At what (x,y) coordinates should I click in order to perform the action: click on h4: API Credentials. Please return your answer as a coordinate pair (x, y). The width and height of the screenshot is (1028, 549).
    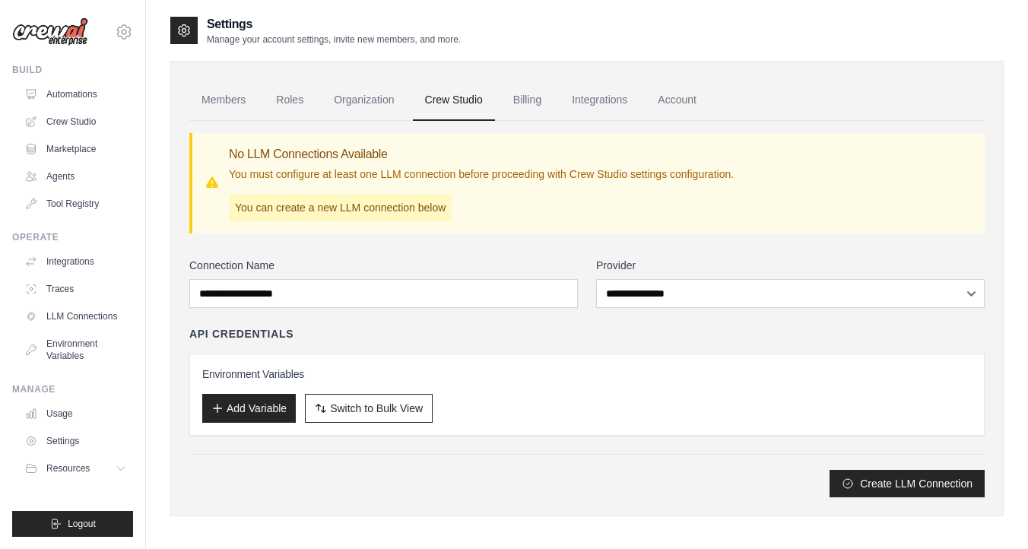
    Looking at the image, I should click on (241, 334).